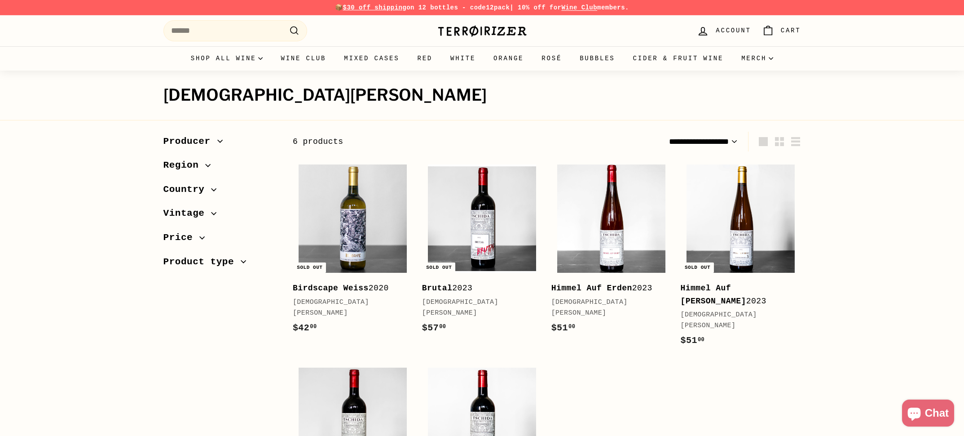  What do you see at coordinates (482, 8) in the screenshot?
I see `p: 📦 on 12 bottles - code | 10% off for members.` at bounding box center [482, 8].